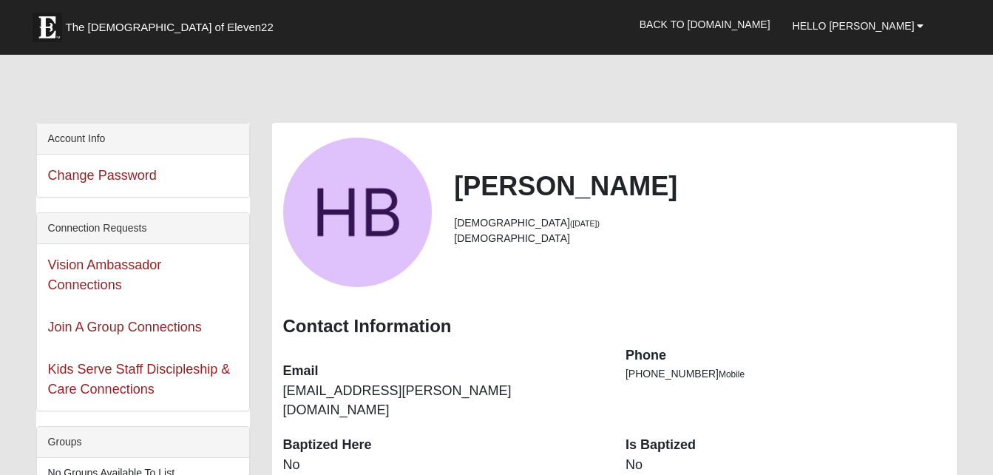 This screenshot has width=993, height=475. I want to click on div: Connection Requests, so click(143, 229).